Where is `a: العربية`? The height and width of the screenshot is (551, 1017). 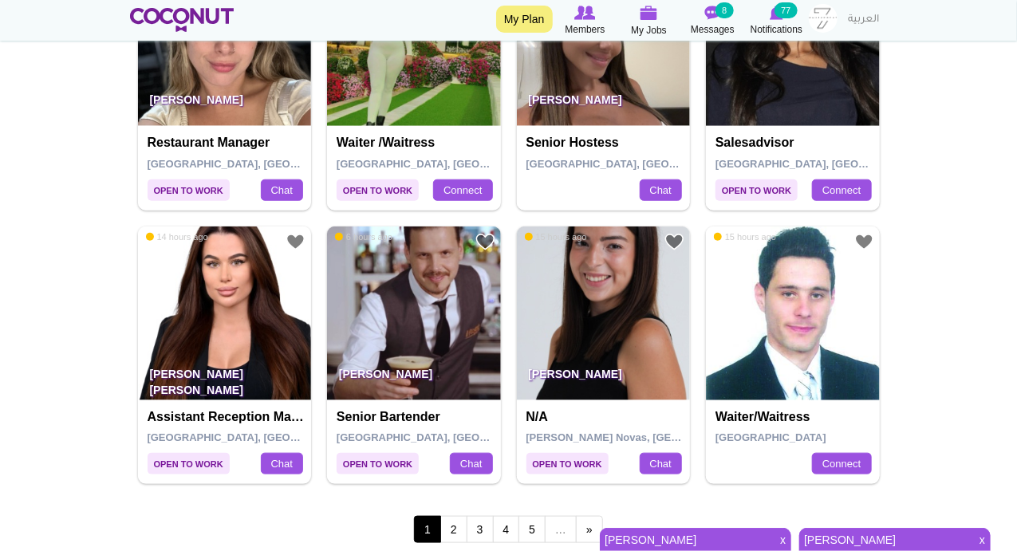
a: العربية is located at coordinates (864, 20).